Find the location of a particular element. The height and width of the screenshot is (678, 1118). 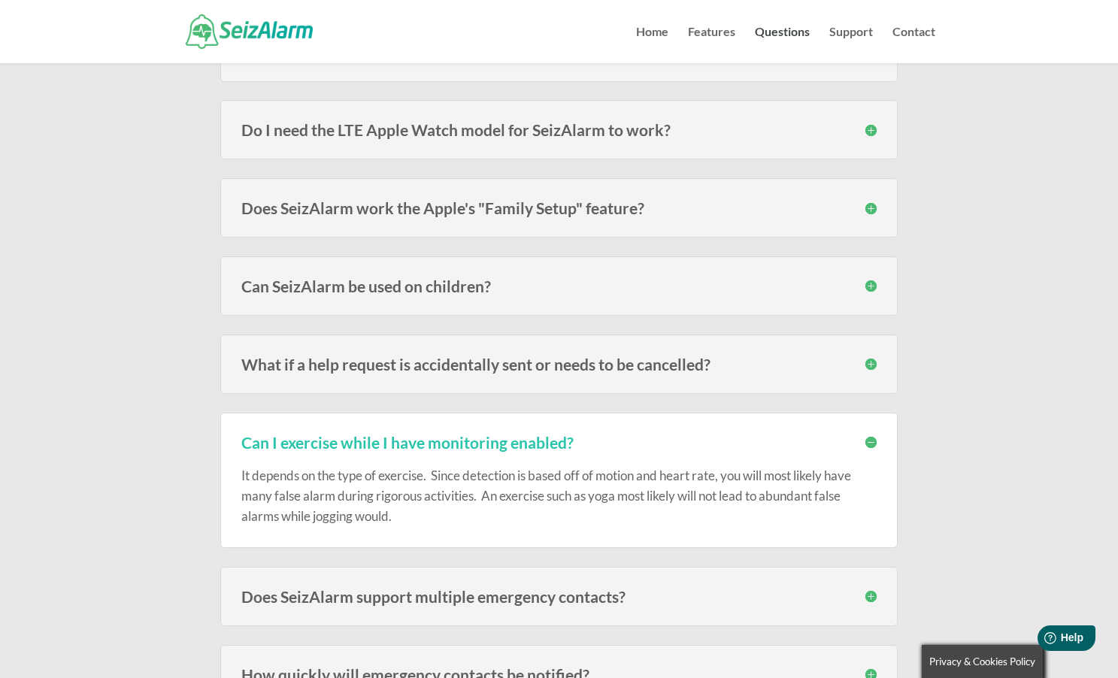

h3: Do I need the LTE Apple Watch model for SeizAlarm to work? is located at coordinates (559, 129).